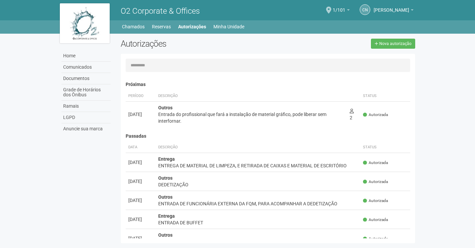  I want to click on a: 1/101, so click(341, 11).